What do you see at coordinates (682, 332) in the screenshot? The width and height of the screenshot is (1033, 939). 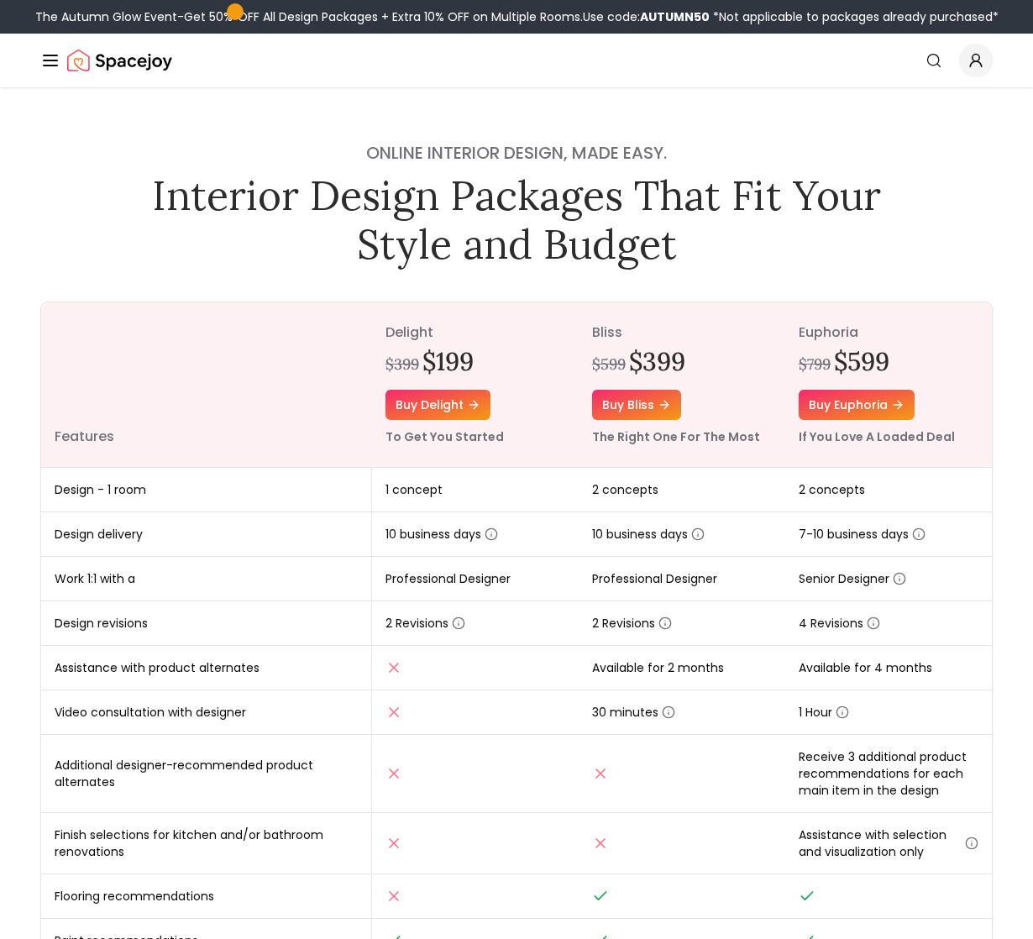 I see `p: bliss` at bounding box center [682, 332].